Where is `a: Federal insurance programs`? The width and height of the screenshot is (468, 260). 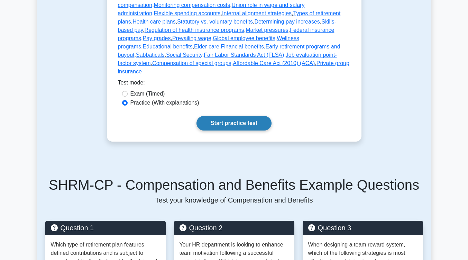
a: Federal insurance programs is located at coordinates (226, 34).